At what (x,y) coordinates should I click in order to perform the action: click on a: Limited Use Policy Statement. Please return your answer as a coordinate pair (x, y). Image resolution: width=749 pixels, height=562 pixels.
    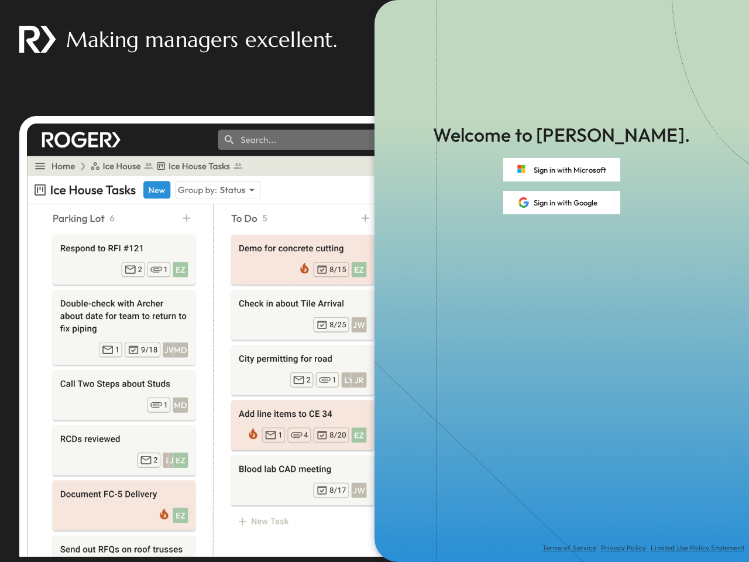
    Looking at the image, I should click on (698, 548).